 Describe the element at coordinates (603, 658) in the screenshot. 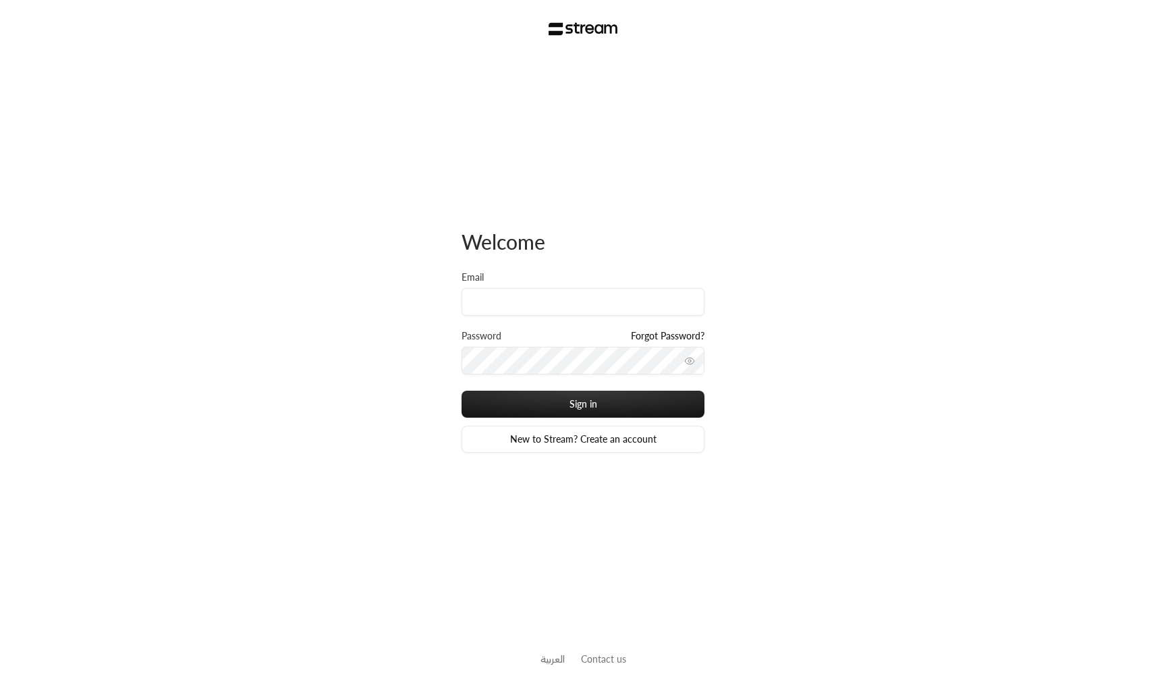

I see `a: Contact us` at that location.